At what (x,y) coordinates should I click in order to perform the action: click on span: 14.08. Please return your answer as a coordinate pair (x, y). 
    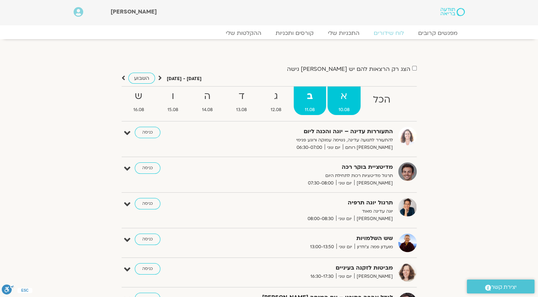
    Looking at the image, I should click on (207, 110).